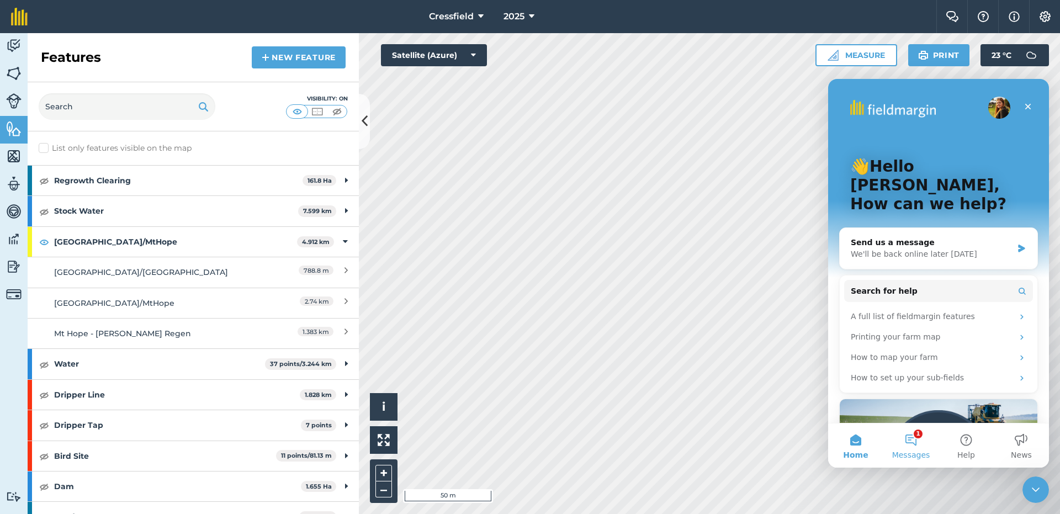 The width and height of the screenshot is (1060, 514). Describe the element at coordinates (56, 212) in the screenshot. I see `span: Search for help` at that location.